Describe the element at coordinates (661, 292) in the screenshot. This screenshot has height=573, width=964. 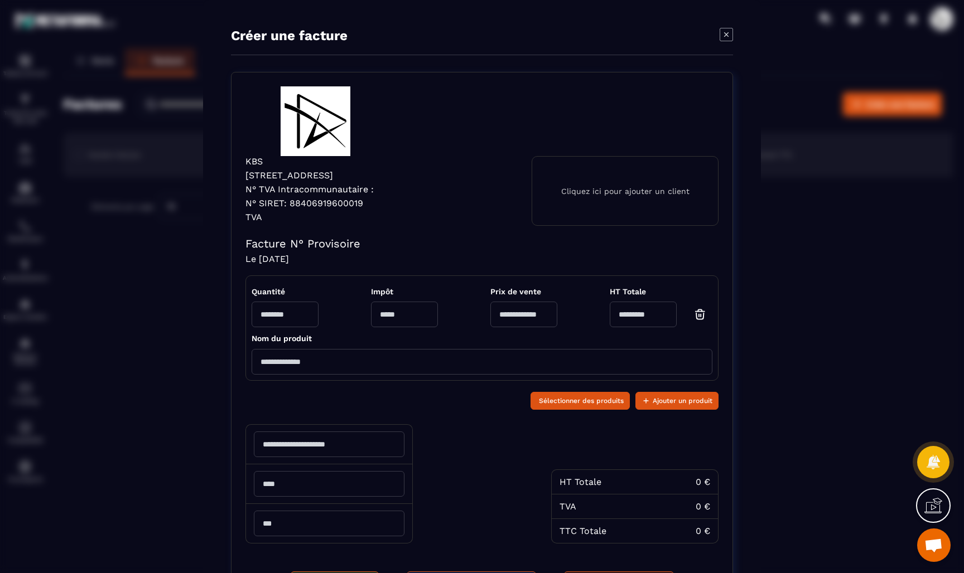
I see `span: HT Totale` at that location.